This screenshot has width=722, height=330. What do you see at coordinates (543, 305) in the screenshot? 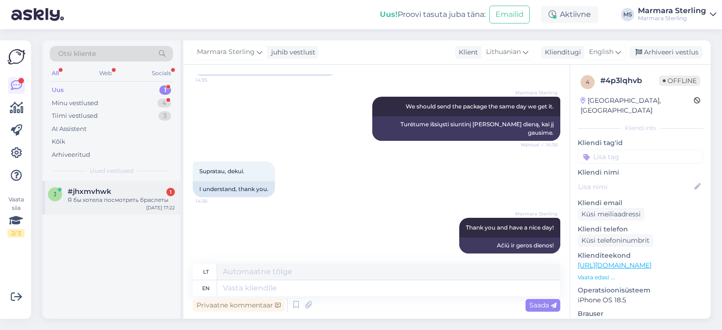
I see `span: Saada` at bounding box center [543, 305].